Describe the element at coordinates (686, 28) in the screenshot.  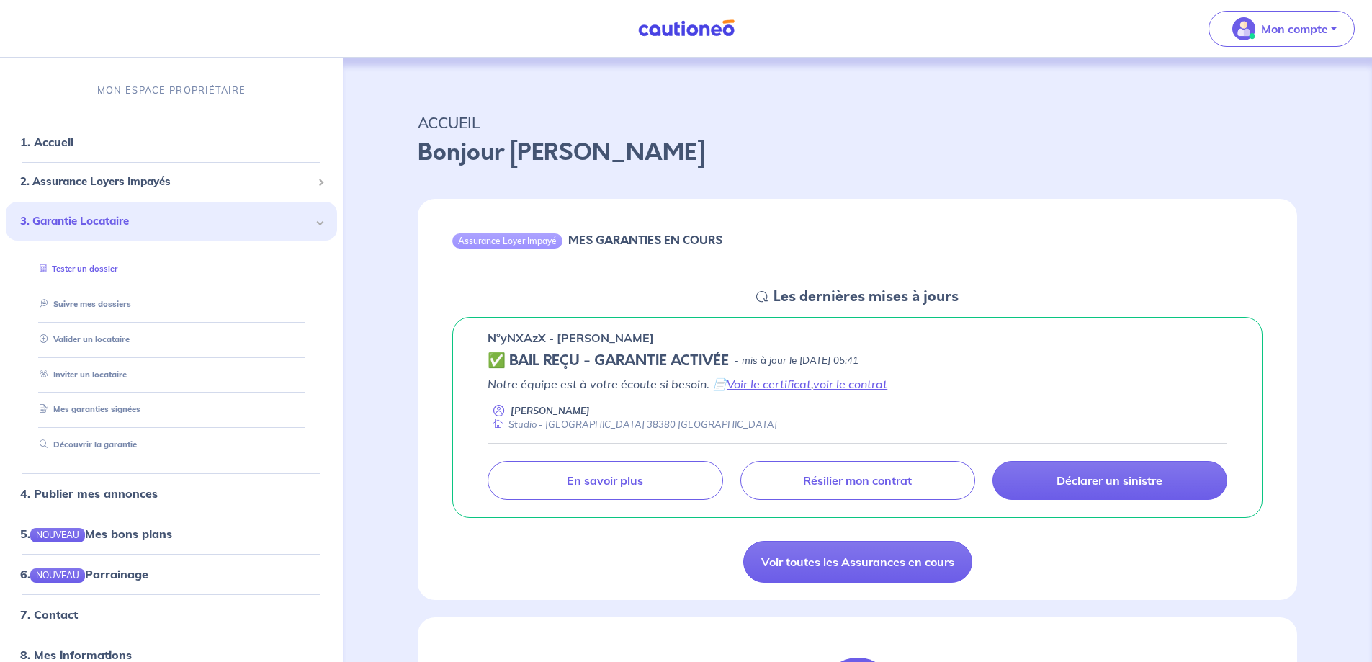
I see `img: Cautioneo` at that location.